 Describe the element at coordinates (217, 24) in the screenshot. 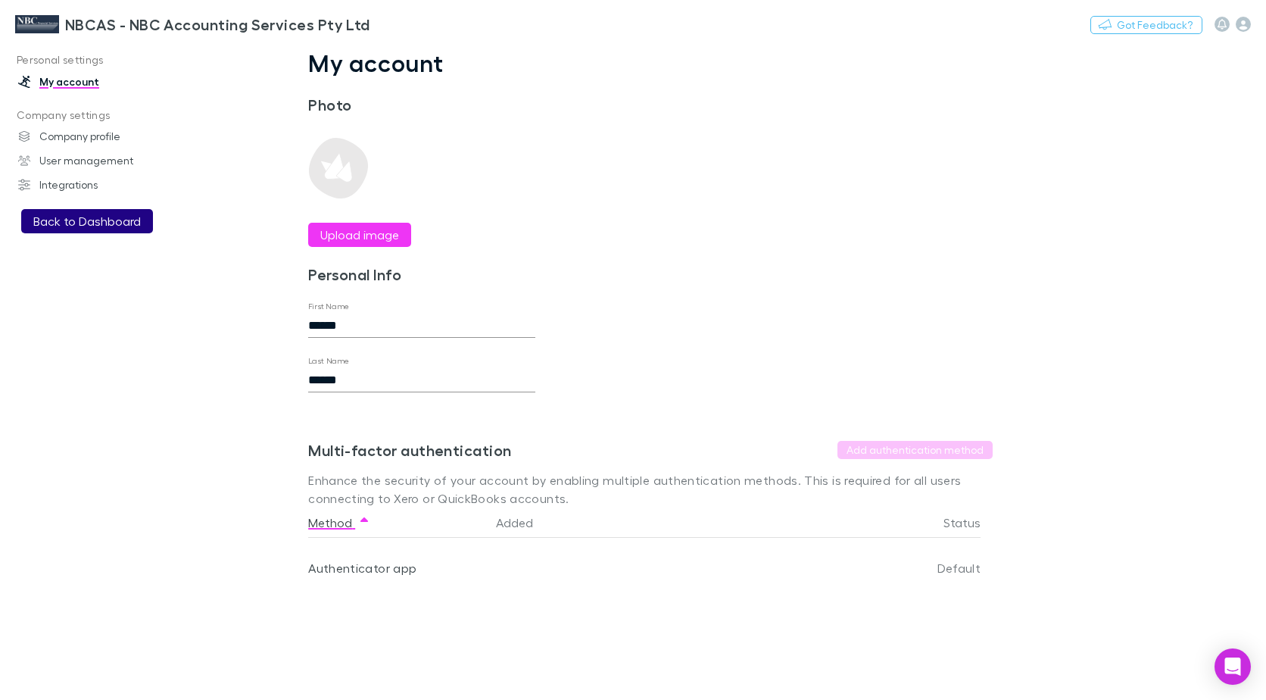

I see `h3: NBCAS - NBC Accounting Services Pty Ltd` at that location.